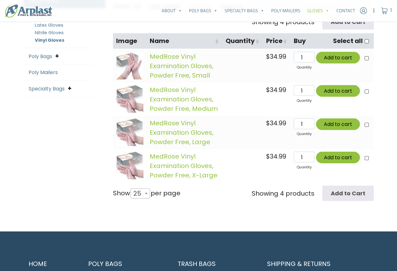 The height and width of the screenshot is (271, 397). Describe the element at coordinates (49, 33) in the screenshot. I see `a: Nitrile Gloves` at that location.